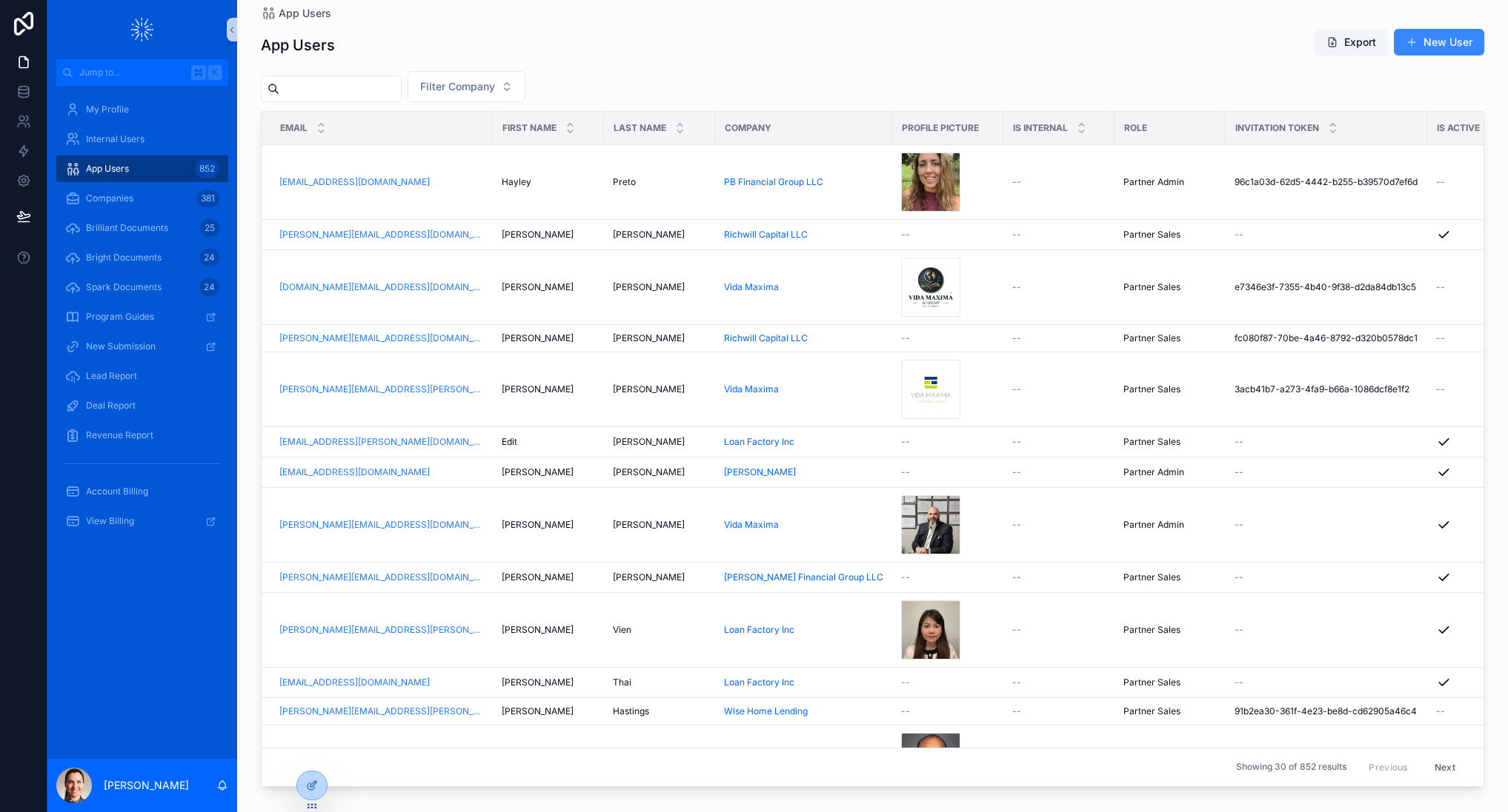  I want to click on span: Companies, so click(110, 199).